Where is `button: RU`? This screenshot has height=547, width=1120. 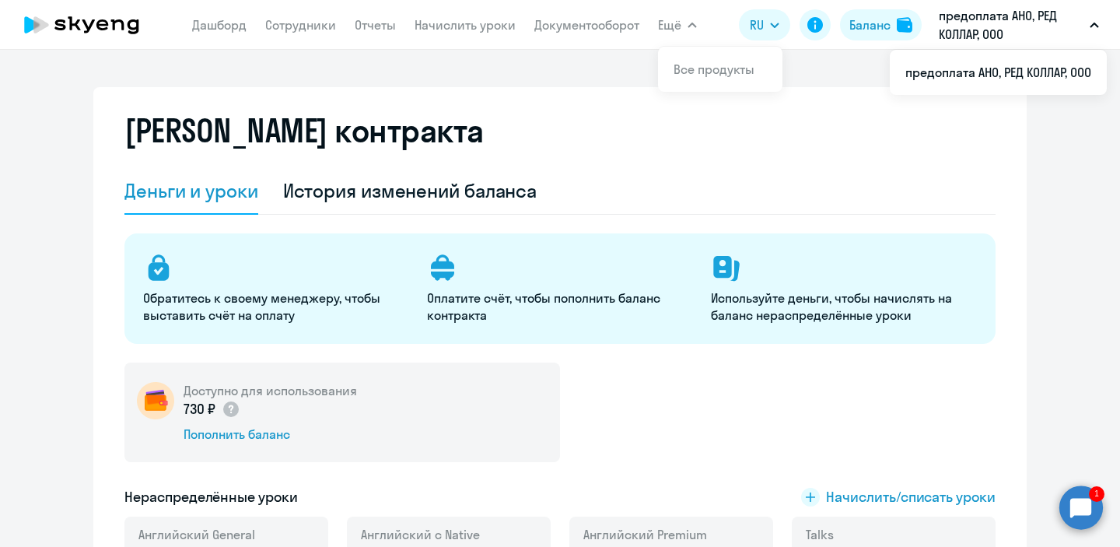 button: RU is located at coordinates (765, 25).